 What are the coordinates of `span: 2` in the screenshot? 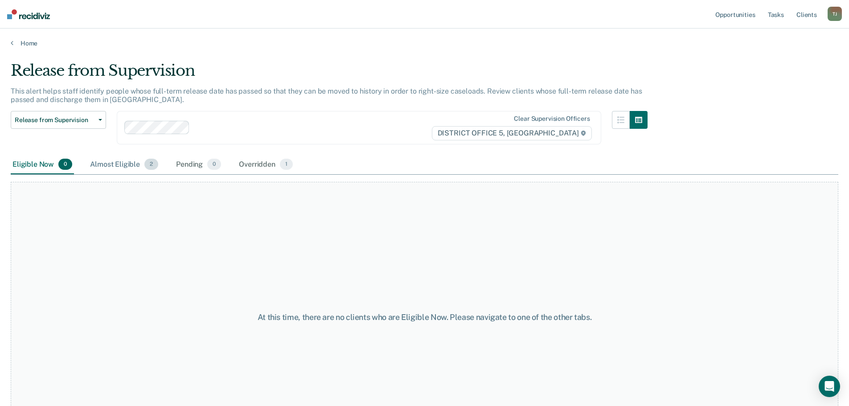 It's located at (151, 164).